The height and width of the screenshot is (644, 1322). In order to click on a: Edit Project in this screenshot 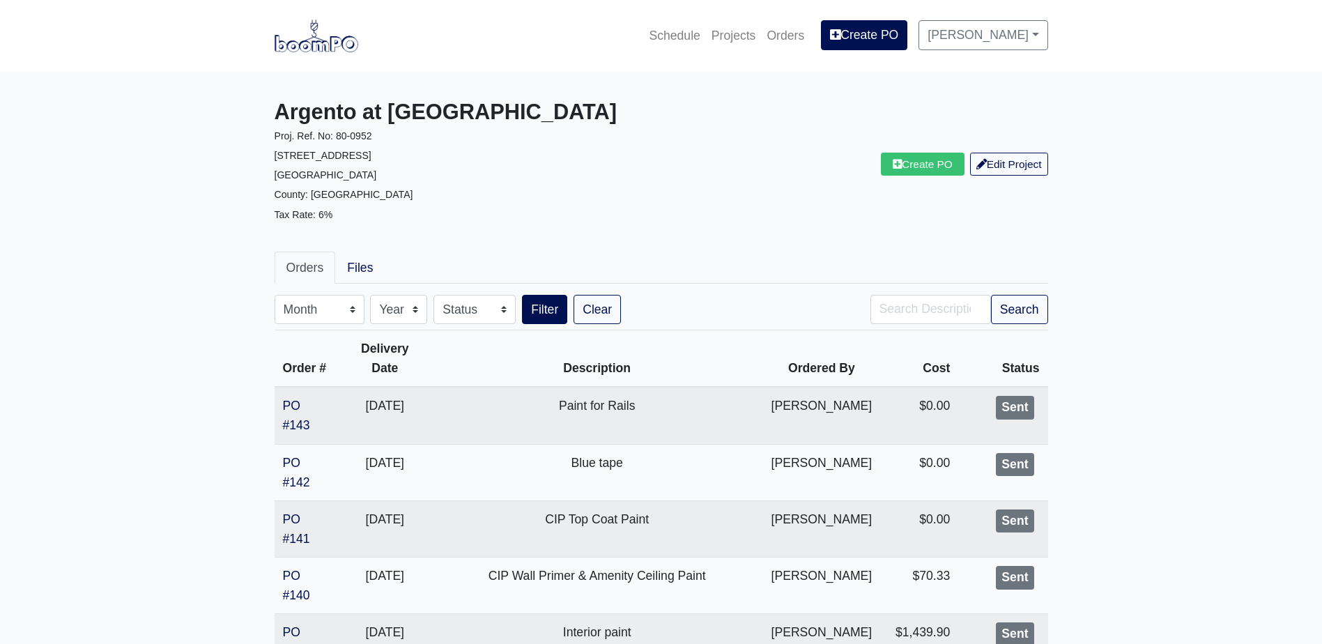, I will do `click(1009, 164)`.